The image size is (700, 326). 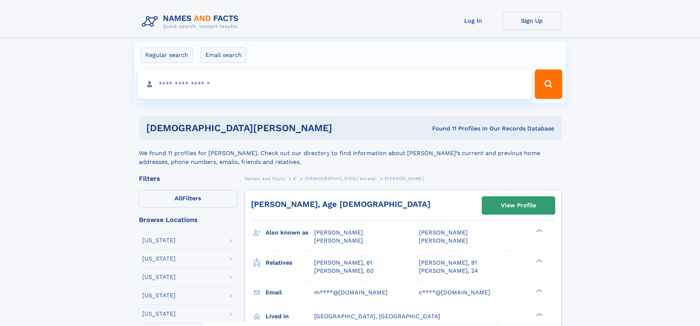 I want to click on span: K, so click(x=295, y=179).